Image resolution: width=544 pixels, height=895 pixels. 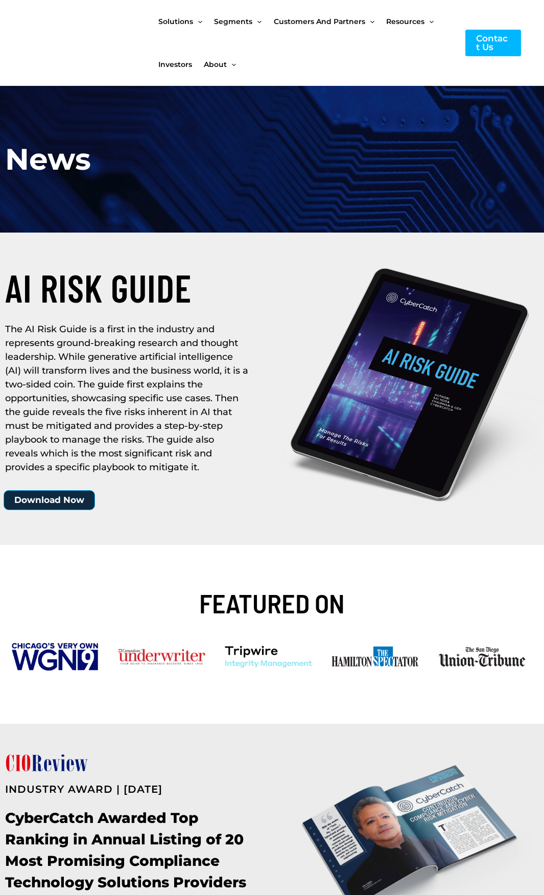 What do you see at coordinates (272, 603) in the screenshot?
I see `h2: FEATURED ON` at bounding box center [272, 603].